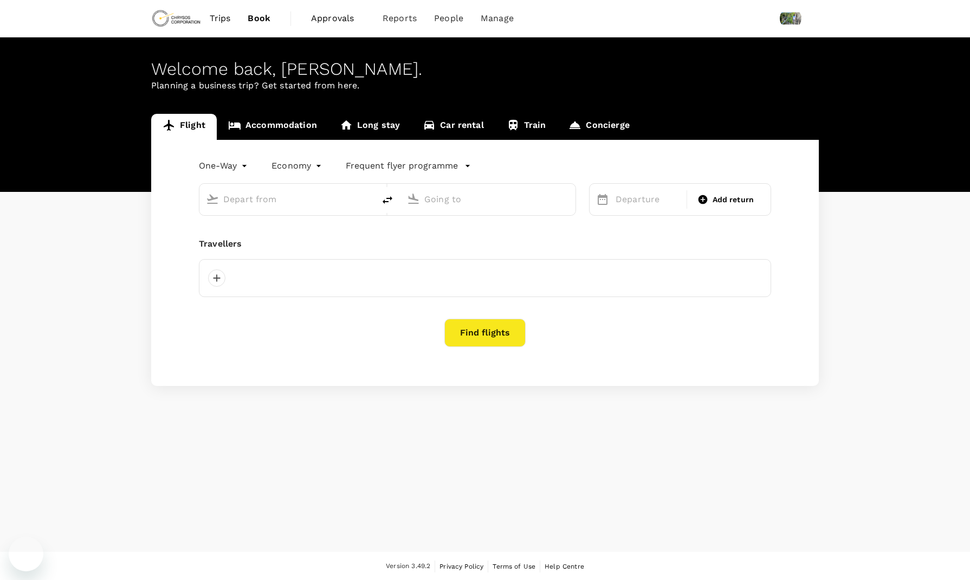 This screenshot has height=580, width=970. Describe the element at coordinates (514, 566) in the screenshot. I see `span: Terms of Use` at that location.